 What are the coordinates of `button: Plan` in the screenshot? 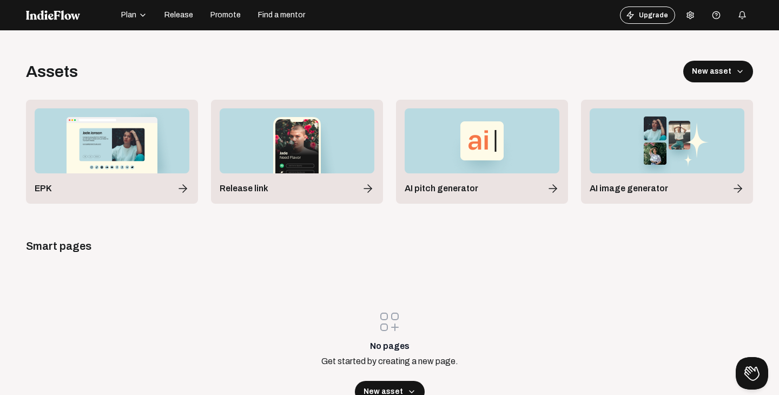 It's located at (134, 15).